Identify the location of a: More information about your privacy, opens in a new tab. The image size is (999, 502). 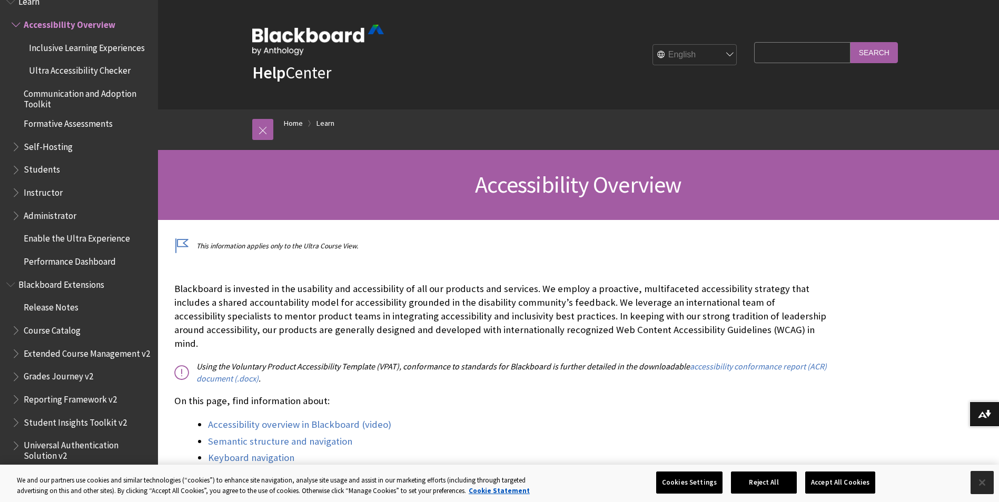
(499, 491).